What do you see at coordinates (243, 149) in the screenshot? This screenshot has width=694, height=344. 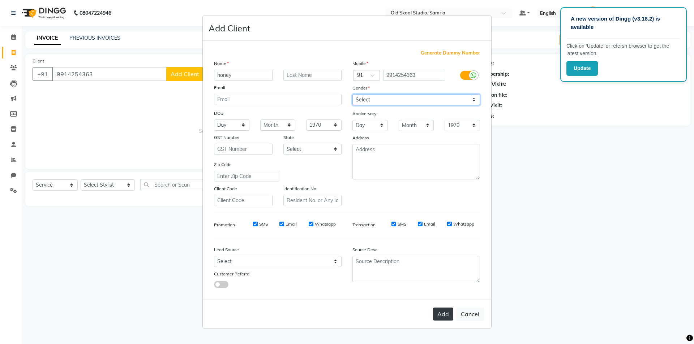 I see `input: GST Number` at bounding box center [243, 149].